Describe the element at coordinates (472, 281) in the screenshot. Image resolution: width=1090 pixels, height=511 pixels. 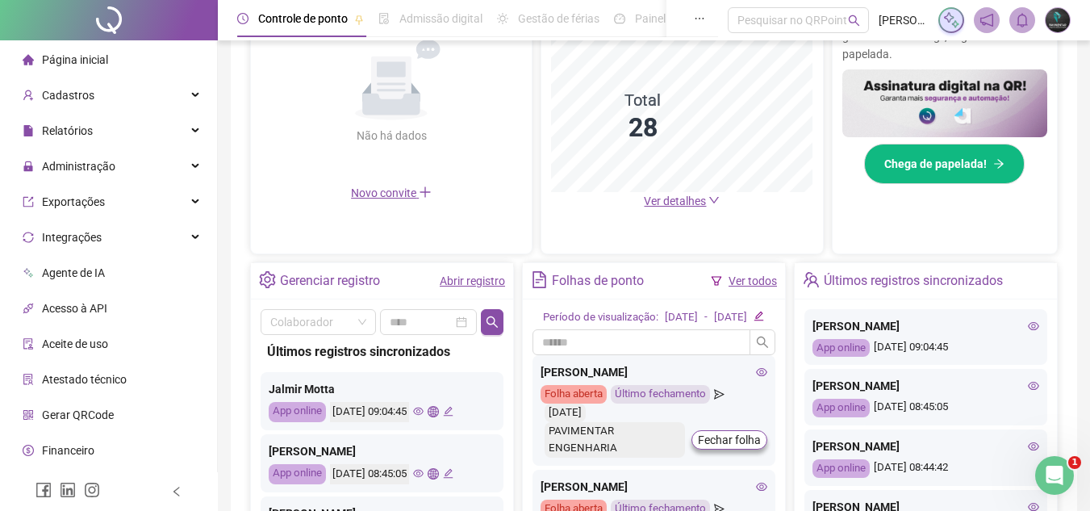
I see `a: Abrir registro` at that location.